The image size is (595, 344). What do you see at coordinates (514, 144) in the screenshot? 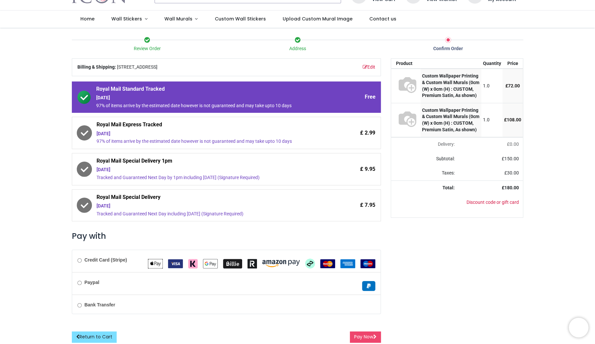
I see `span: 0.00` at bounding box center [514, 144].